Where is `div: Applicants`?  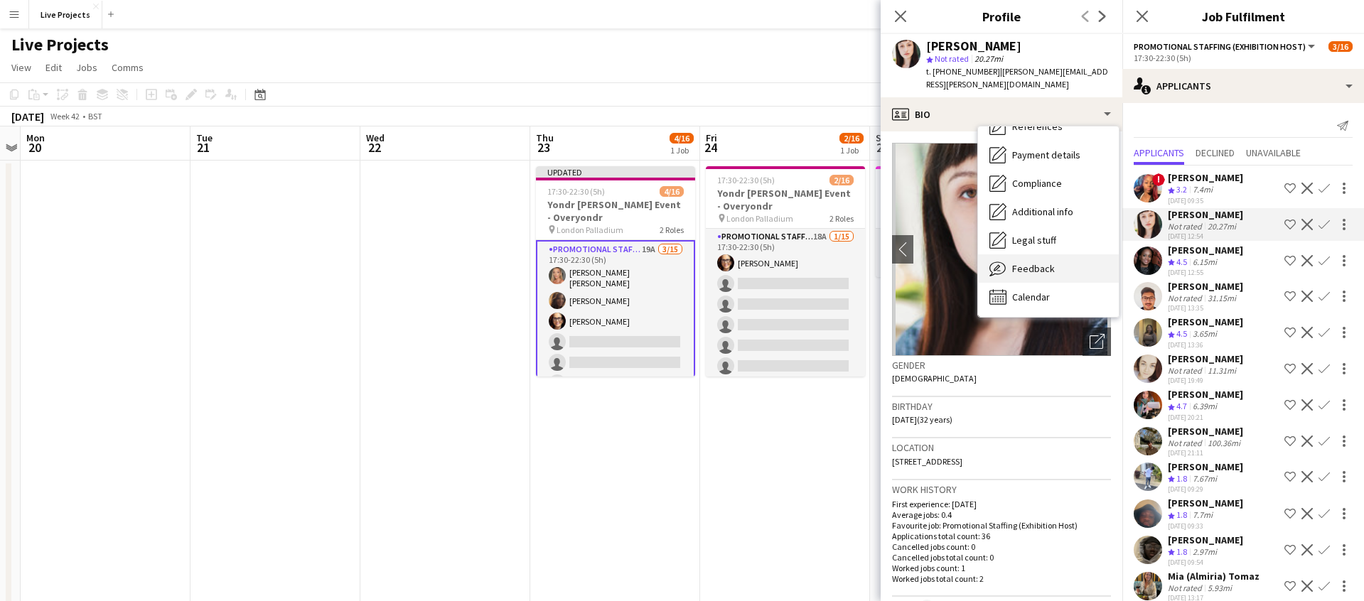
div: Applicants is located at coordinates (1243, 86).